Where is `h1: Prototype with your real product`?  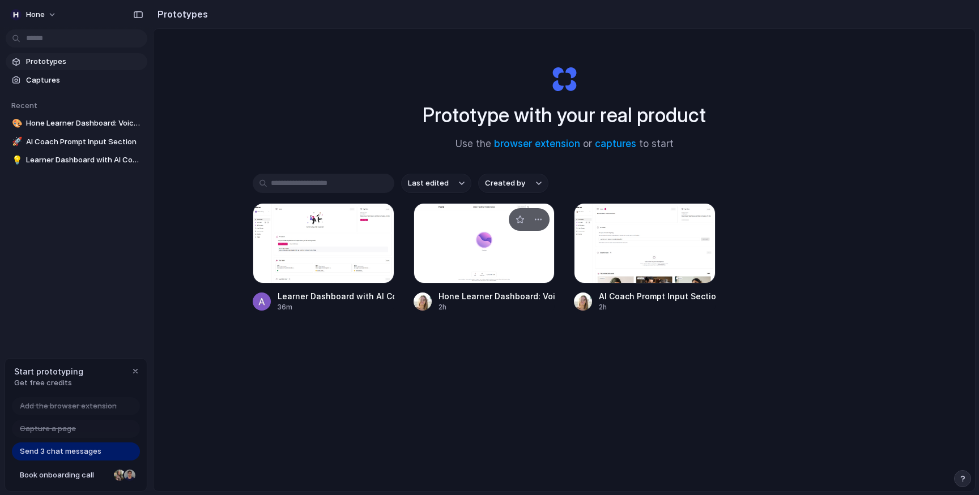
h1: Prototype with your real product is located at coordinates (564, 115).